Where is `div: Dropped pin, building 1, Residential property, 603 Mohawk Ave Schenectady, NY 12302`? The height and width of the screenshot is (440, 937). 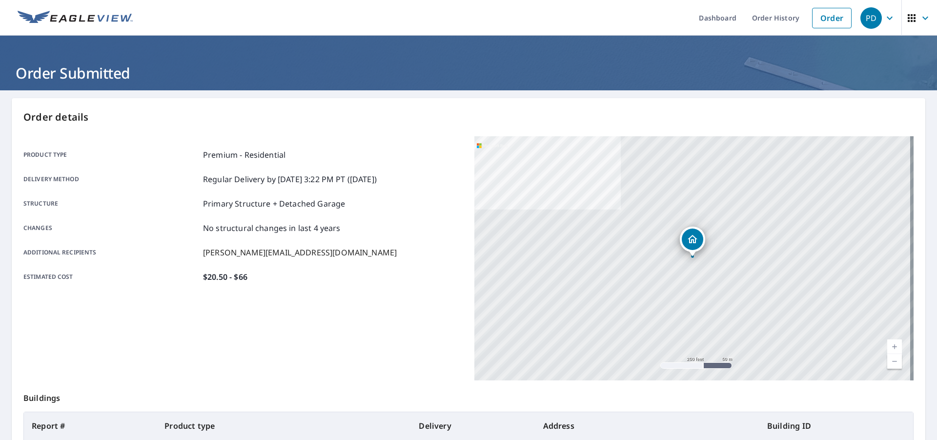
div: Dropped pin, building 1, Residential property, 603 Mohawk Ave Schenectady, NY 12302 is located at coordinates (693, 242).